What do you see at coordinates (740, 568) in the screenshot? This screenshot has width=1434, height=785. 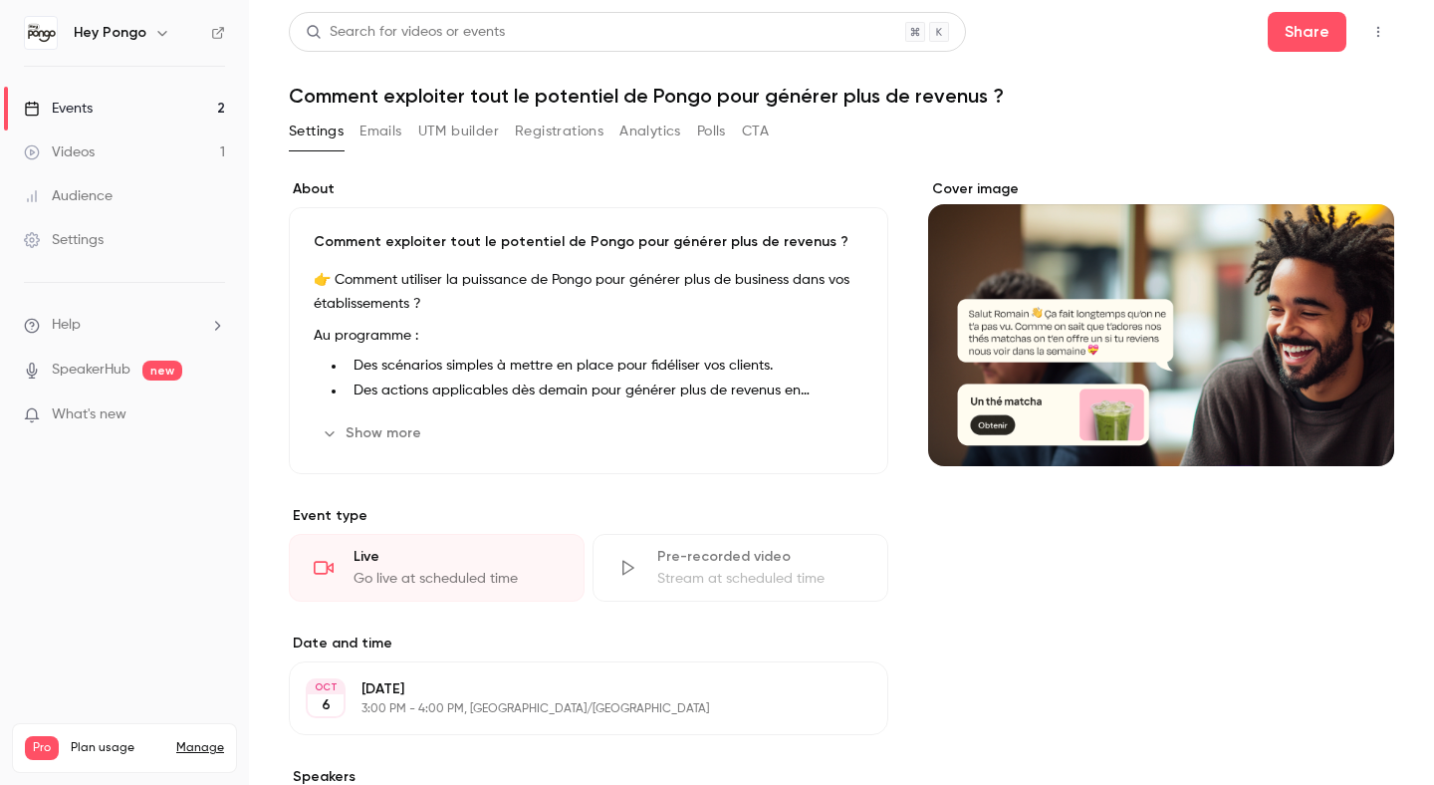 I see `div: Pre-recorded videoStream at scheduled time` at bounding box center [740, 568].